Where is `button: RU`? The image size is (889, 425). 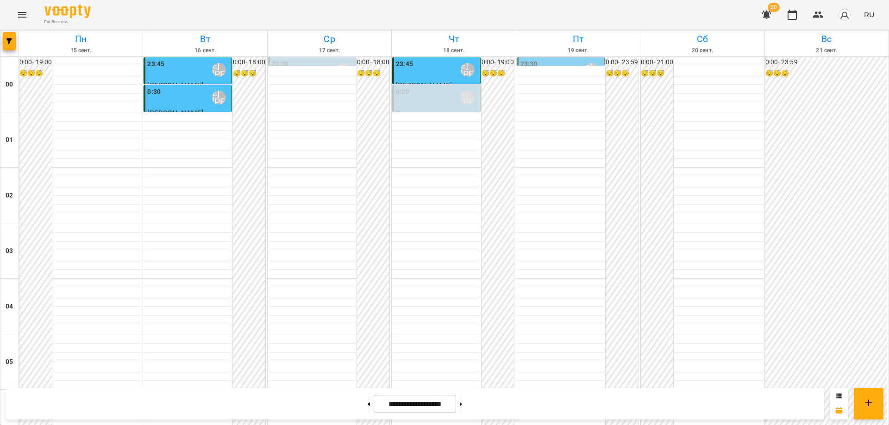 button: RU is located at coordinates (869, 14).